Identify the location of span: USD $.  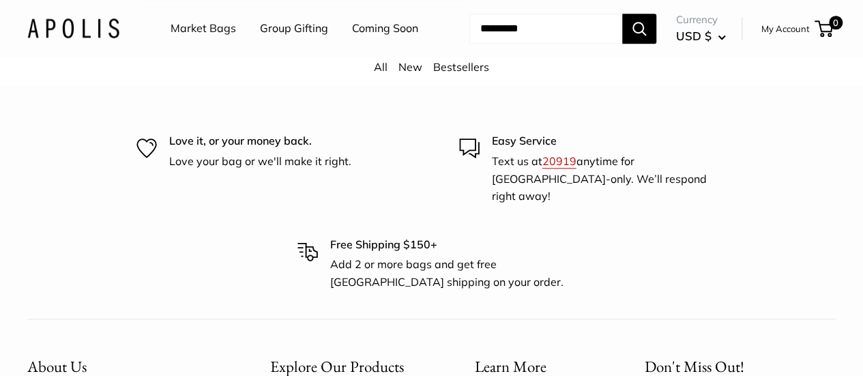
(694, 35).